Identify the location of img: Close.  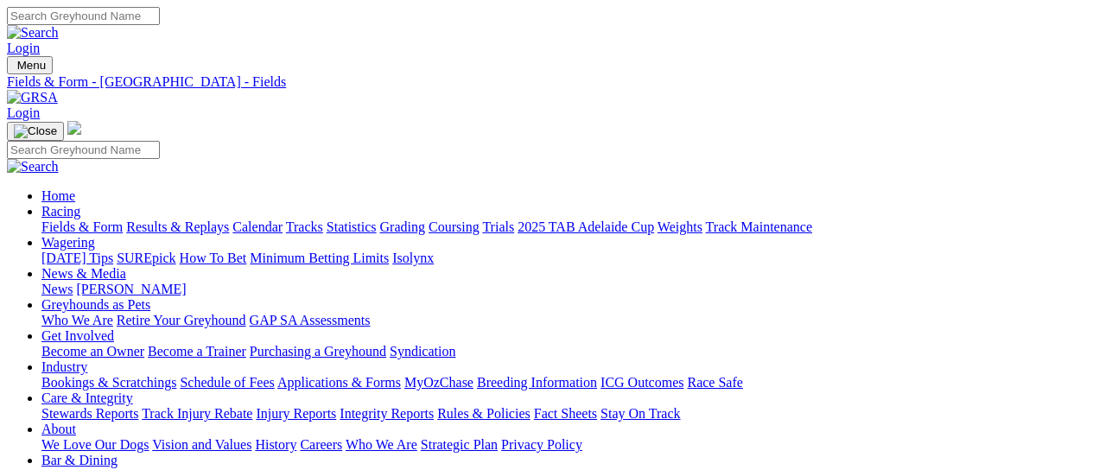
(35, 131).